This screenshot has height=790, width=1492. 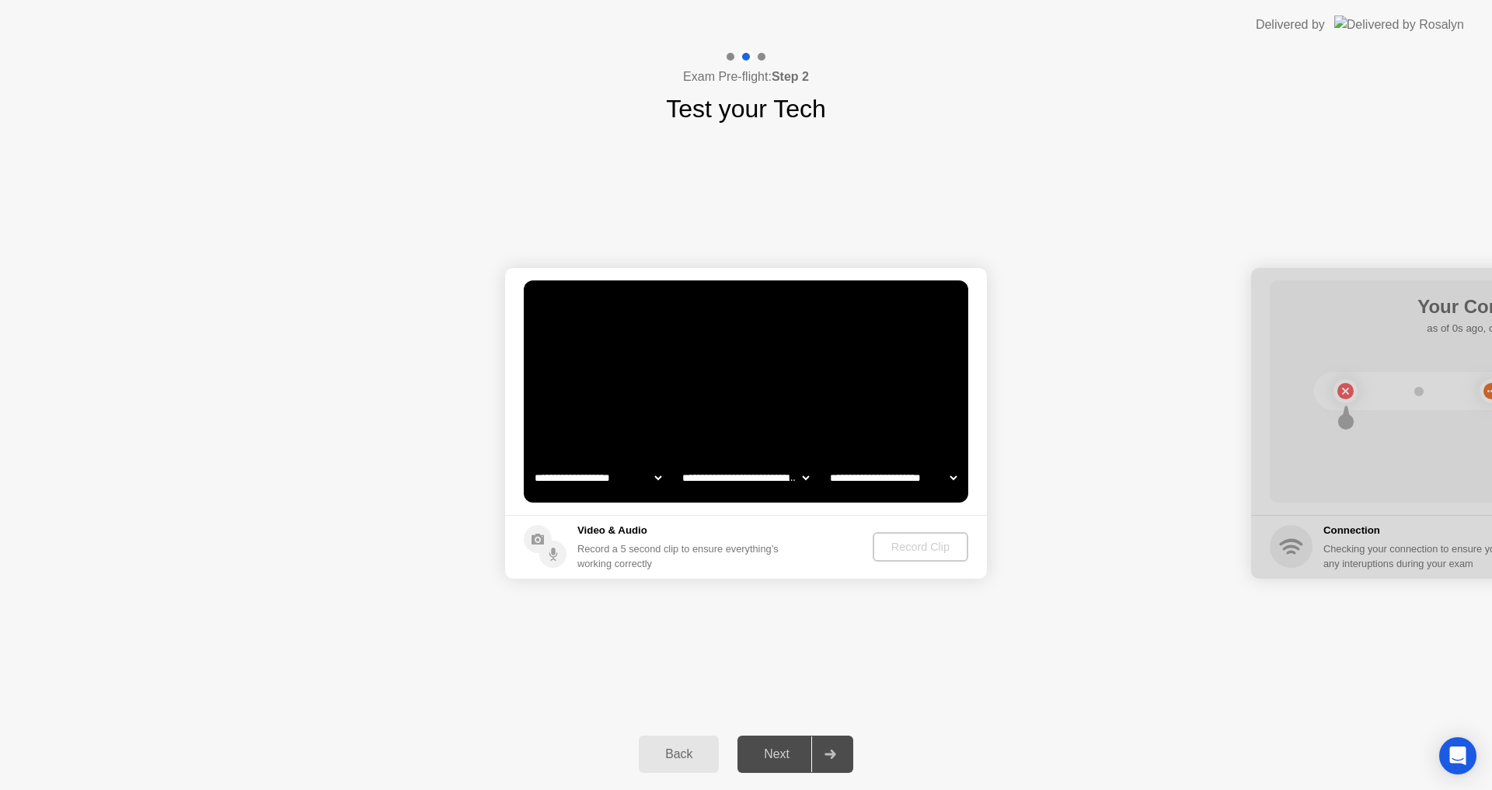 What do you see at coordinates (678, 755) in the screenshot?
I see `button: Back` at bounding box center [678, 755].